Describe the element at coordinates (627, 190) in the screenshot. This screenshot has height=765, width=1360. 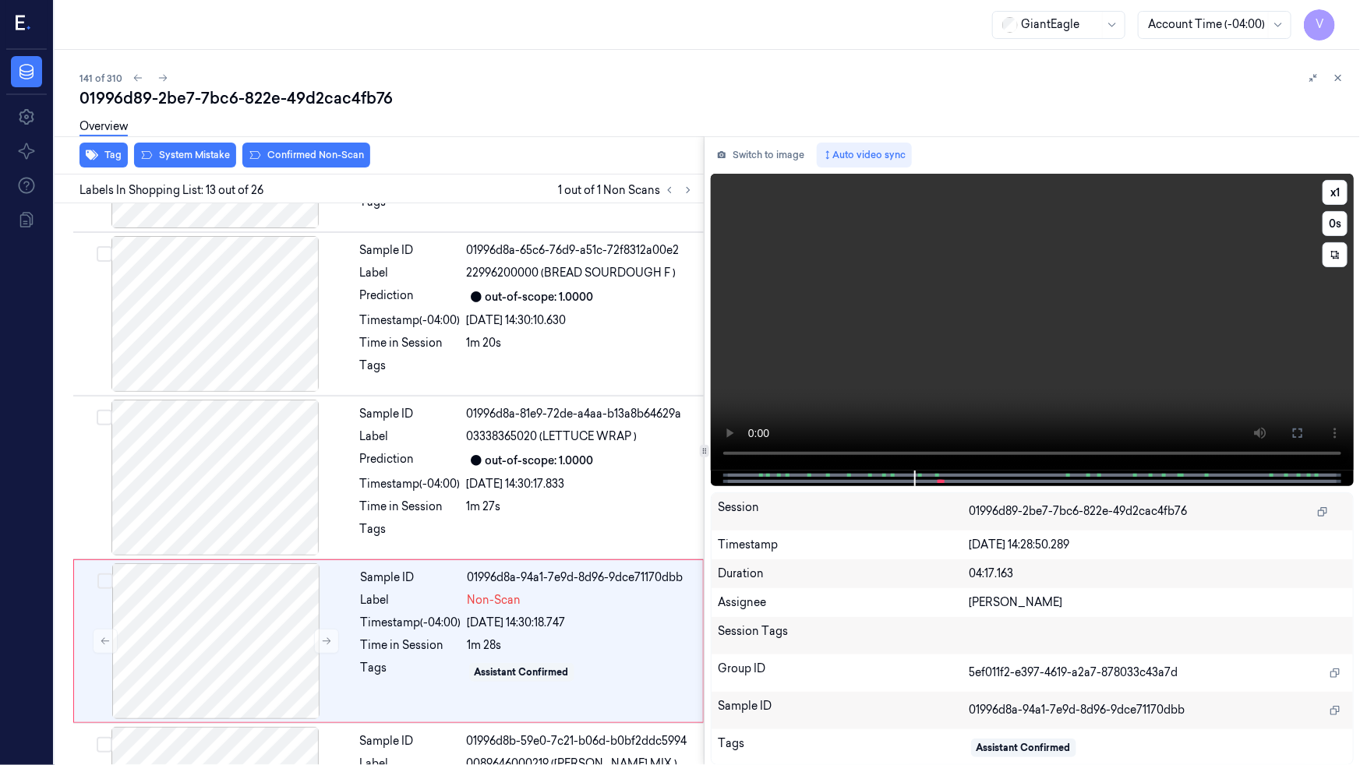
I see `span: 1 out of 1 Non Scans` at that location.